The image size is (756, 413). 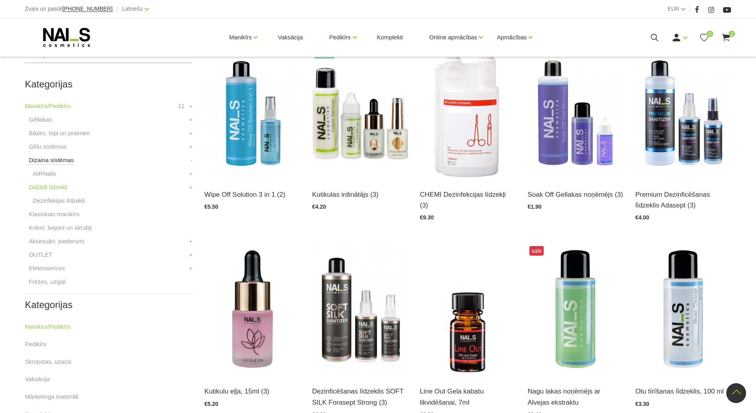 What do you see at coordinates (704, 37) in the screenshot?
I see `a: 0` at bounding box center [704, 37].